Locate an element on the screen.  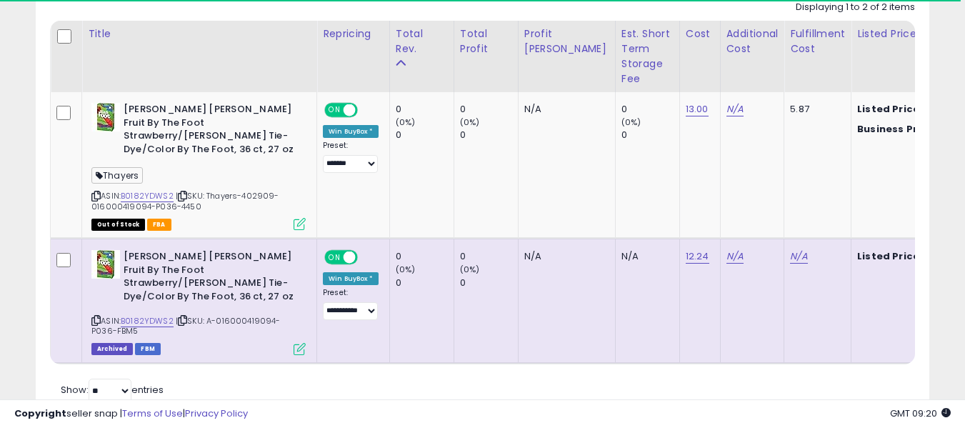
div: Additional Cost is located at coordinates (752, 41).